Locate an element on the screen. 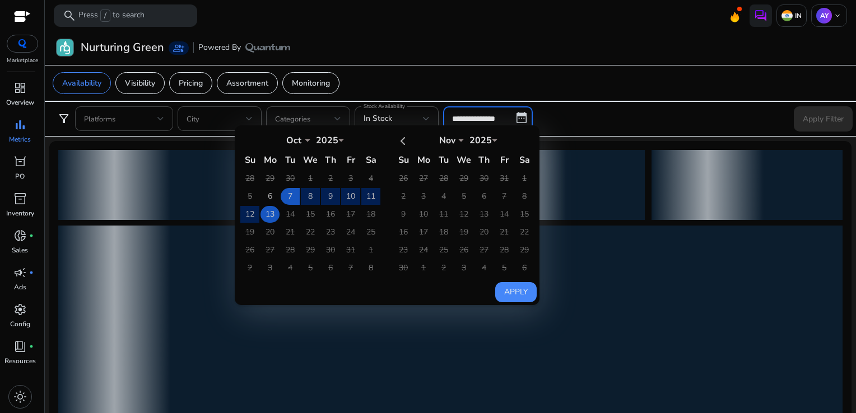  span: campaign is located at coordinates (20, 273).